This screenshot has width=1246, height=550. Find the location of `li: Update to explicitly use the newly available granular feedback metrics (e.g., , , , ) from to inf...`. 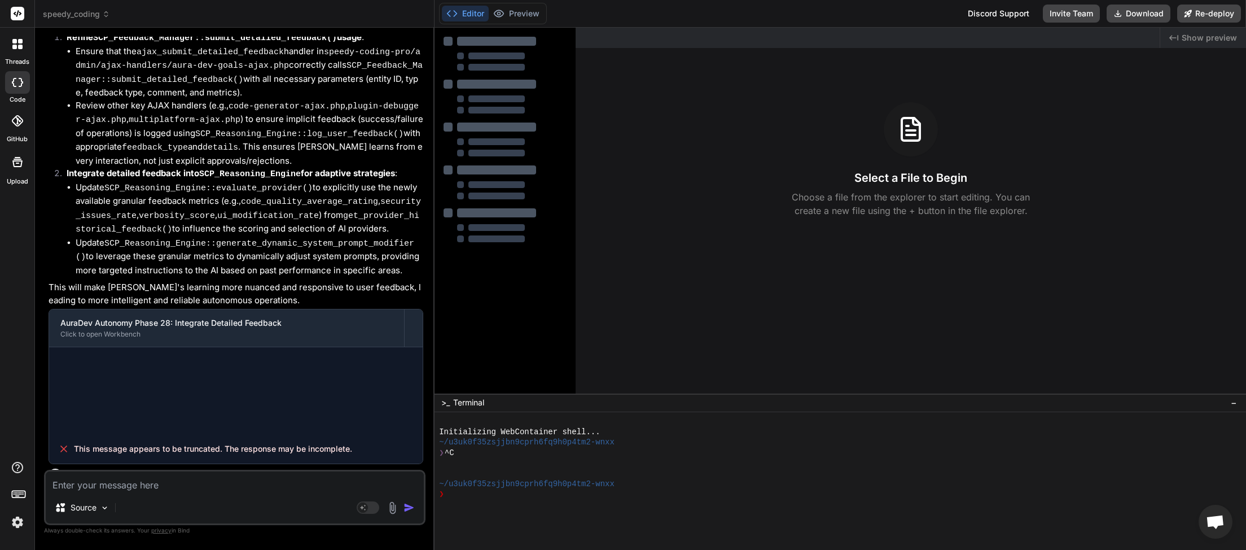

li: Update to explicitly use the newly available granular feedback metrics (e.g., , , , ) from to inf... is located at coordinates (249, 209).